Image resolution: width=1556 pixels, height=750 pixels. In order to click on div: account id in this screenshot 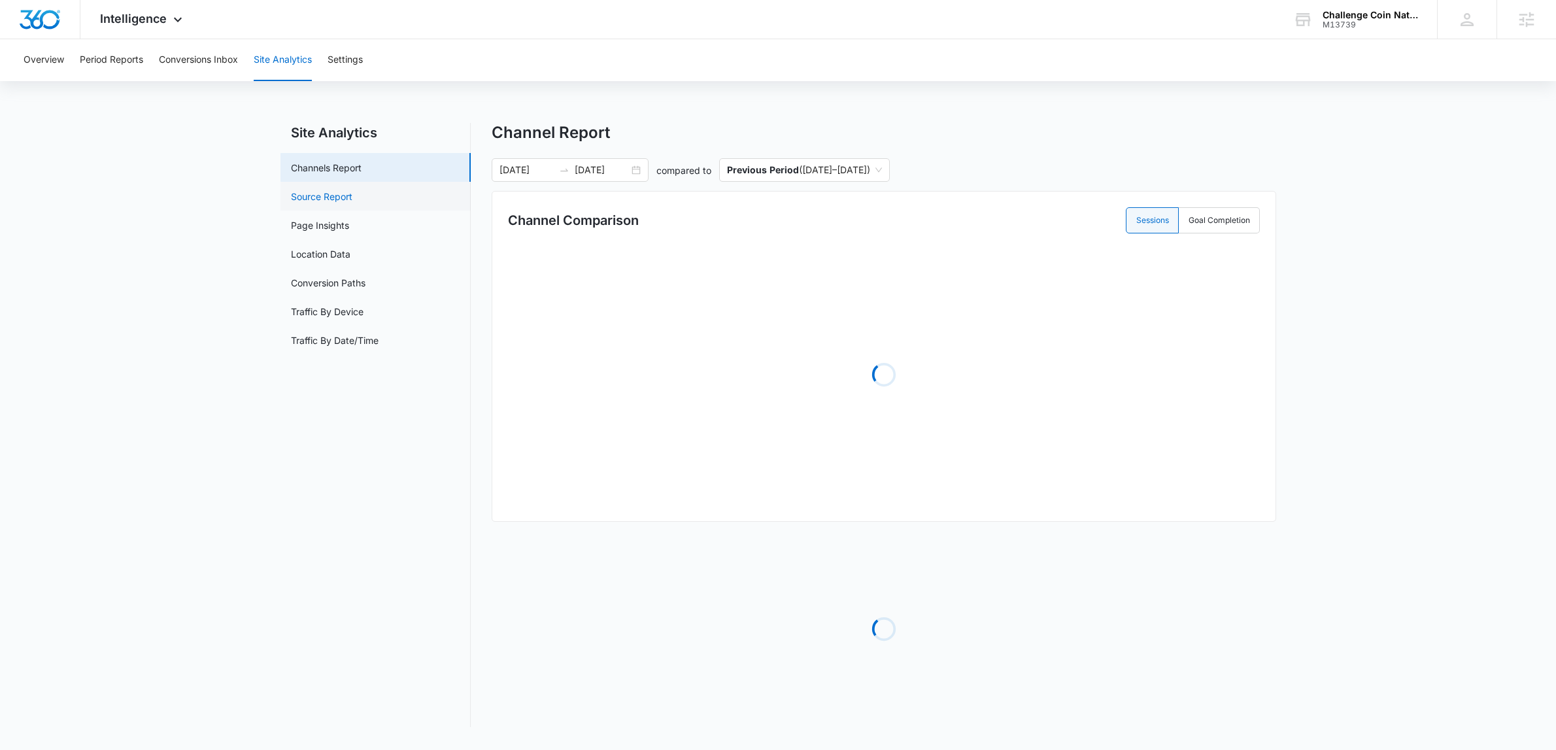, I will do `click(1370, 25)`.